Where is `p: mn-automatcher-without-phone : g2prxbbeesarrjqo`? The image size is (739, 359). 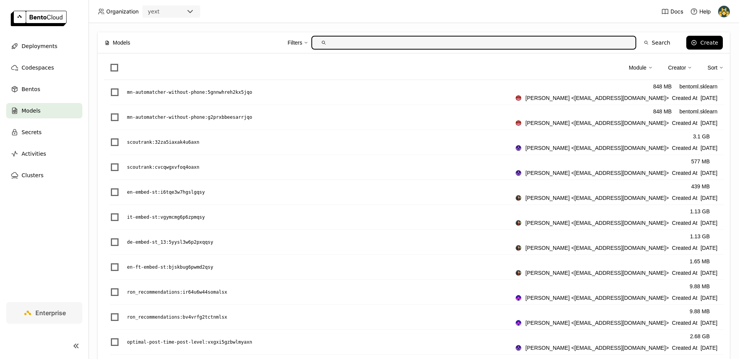
p: mn-automatcher-without-phone : g2prxbbeesarrjqo is located at coordinates (189, 117).